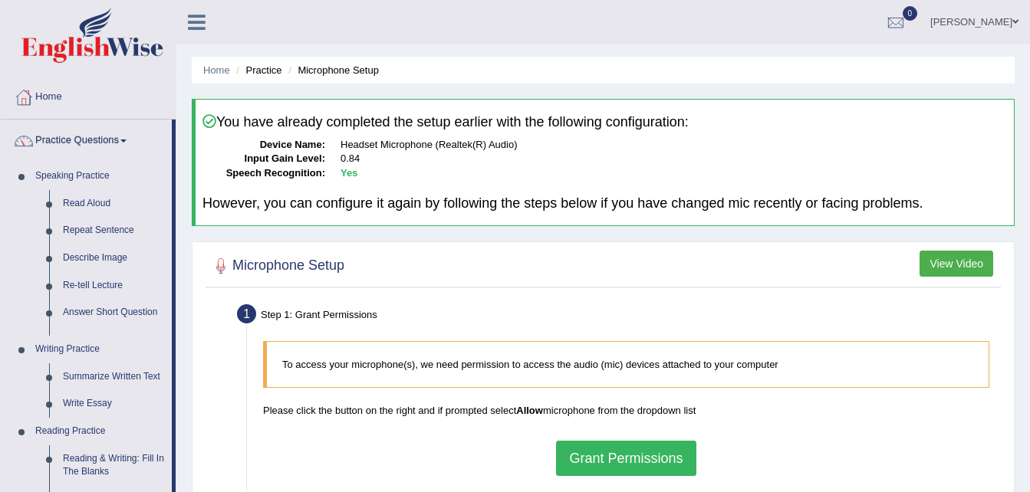 The width and height of the screenshot is (1030, 492). I want to click on a: Read Aloud, so click(113, 204).